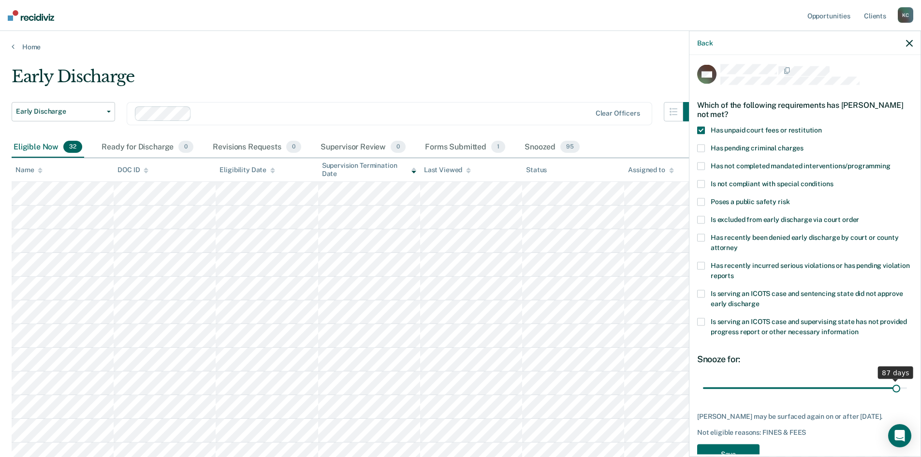 Image resolution: width=921 pixels, height=457 pixels. What do you see at coordinates (618, 113) in the screenshot?
I see `div: Clear officers` at bounding box center [618, 113].